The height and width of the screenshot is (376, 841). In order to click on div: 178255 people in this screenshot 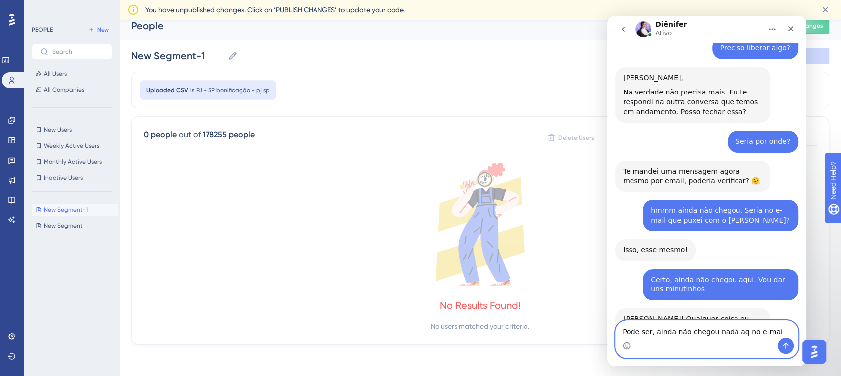, I will do `click(229, 135)`.